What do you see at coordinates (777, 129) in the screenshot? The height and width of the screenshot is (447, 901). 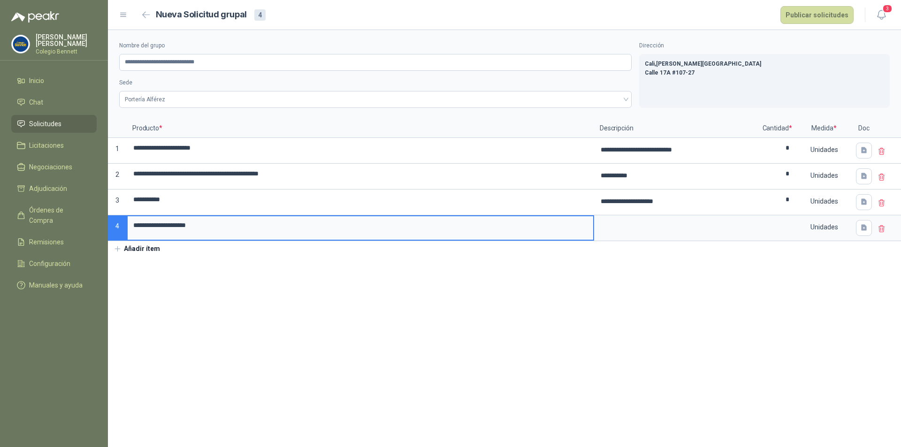 I see `p: Cantidad` at bounding box center [777, 129].